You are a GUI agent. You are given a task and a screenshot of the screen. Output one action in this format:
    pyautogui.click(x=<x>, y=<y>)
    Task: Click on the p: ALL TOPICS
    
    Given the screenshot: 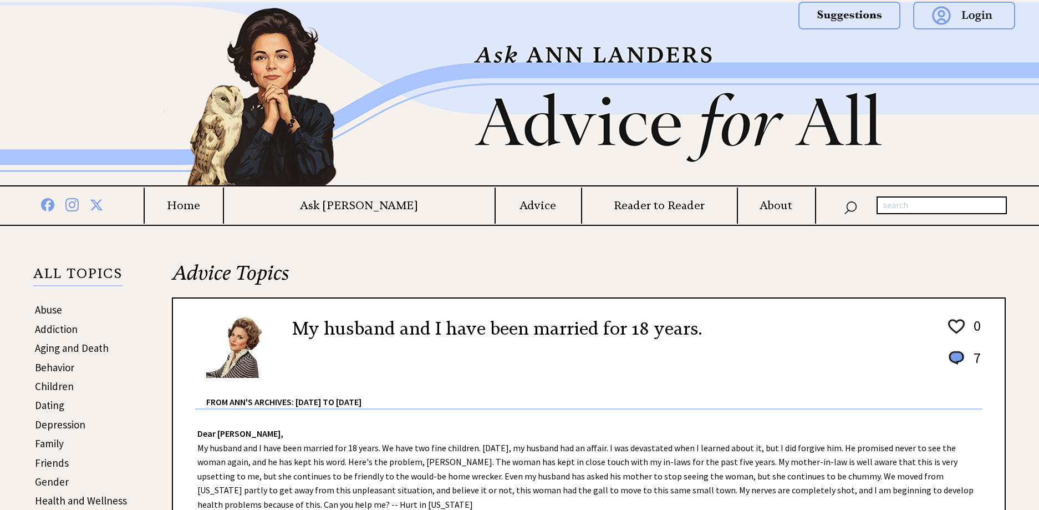 What is the action you would take?
    pyautogui.click(x=78, y=277)
    